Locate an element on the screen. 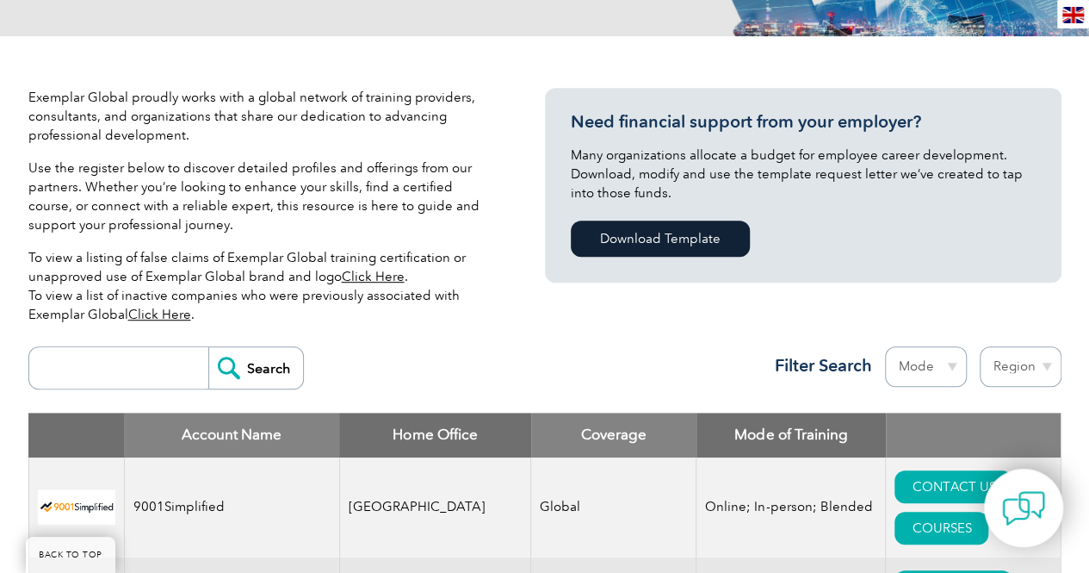 The height and width of the screenshot is (573, 1089). th: Coverage: activate to sort column ascending is located at coordinates (614, 435).